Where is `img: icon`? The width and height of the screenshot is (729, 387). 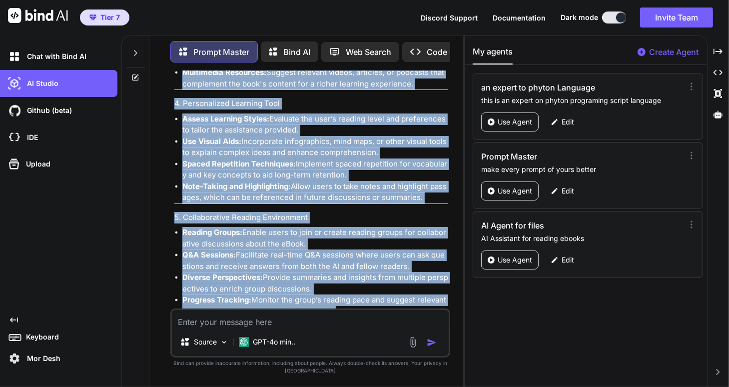
img: icon is located at coordinates (432, 342).